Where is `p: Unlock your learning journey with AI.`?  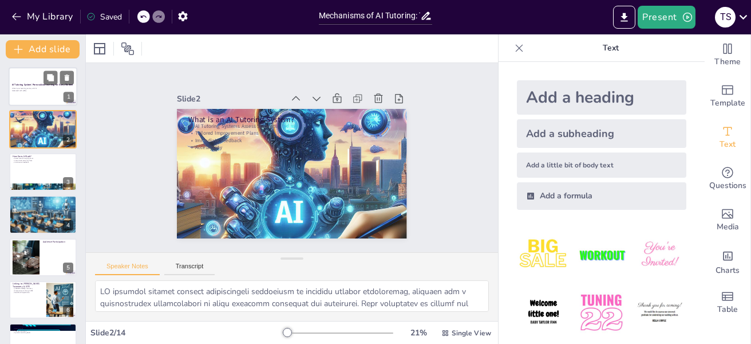 p: Unlock your learning journey with AI. is located at coordinates (43, 89).